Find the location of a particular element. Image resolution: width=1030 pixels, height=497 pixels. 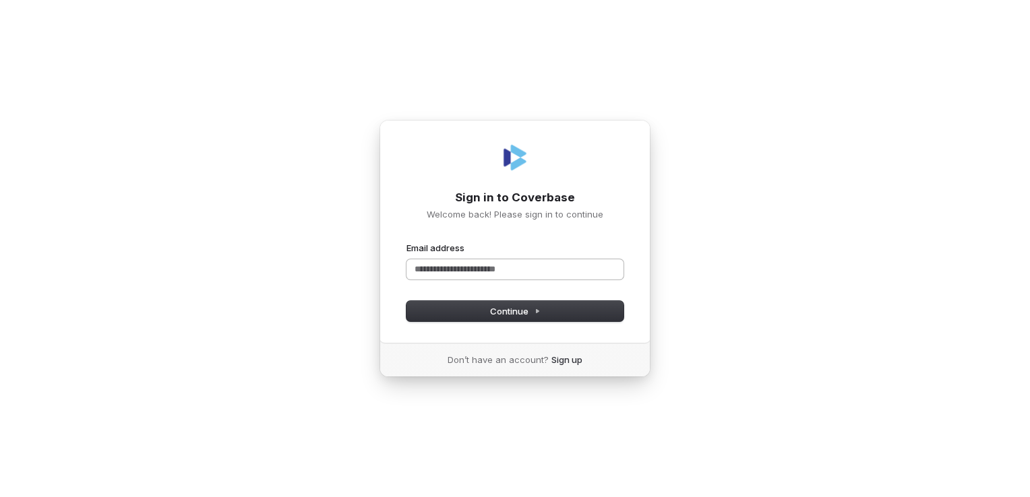

img: Coverbase is located at coordinates (515, 158).